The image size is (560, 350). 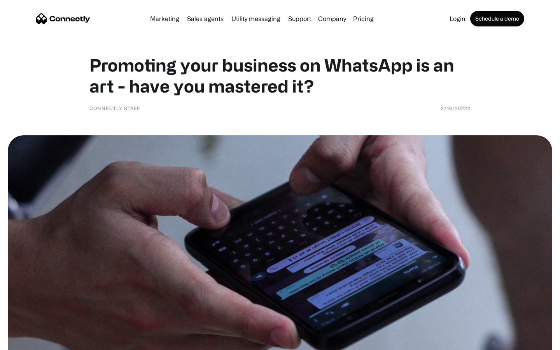 I want to click on div: 2/16/20222, so click(x=456, y=108).